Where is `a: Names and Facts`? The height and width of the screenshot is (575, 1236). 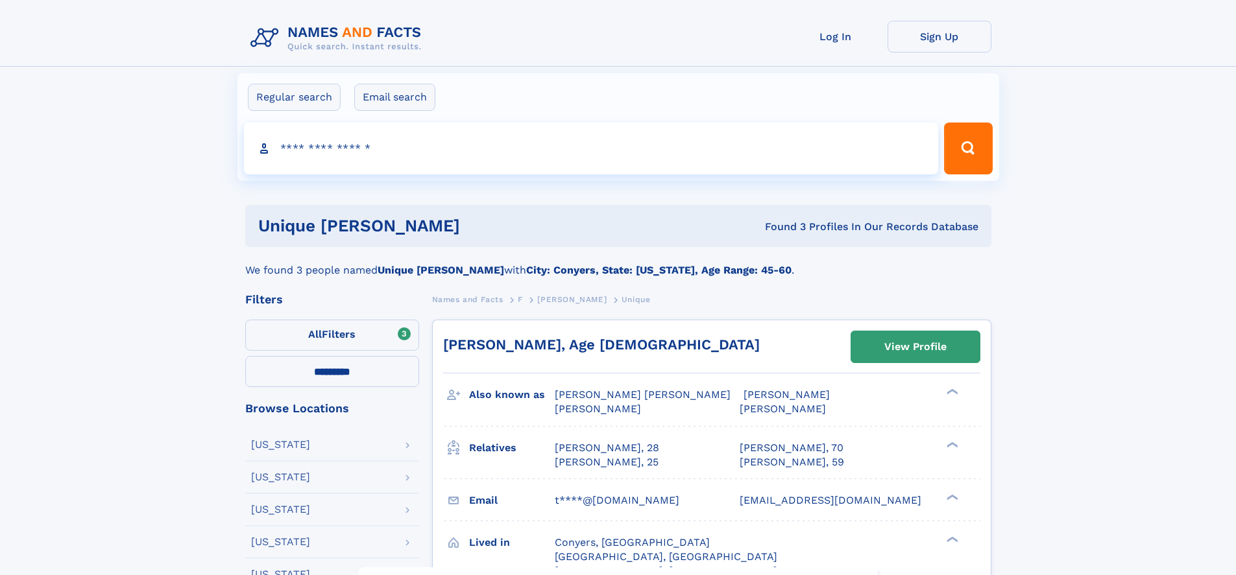
a: Names and Facts is located at coordinates (468, 299).